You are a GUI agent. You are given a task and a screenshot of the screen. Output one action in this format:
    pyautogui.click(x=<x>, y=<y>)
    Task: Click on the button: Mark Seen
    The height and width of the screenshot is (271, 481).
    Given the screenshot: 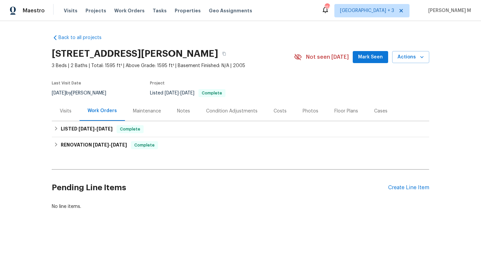 What is the action you would take?
    pyautogui.click(x=371, y=57)
    